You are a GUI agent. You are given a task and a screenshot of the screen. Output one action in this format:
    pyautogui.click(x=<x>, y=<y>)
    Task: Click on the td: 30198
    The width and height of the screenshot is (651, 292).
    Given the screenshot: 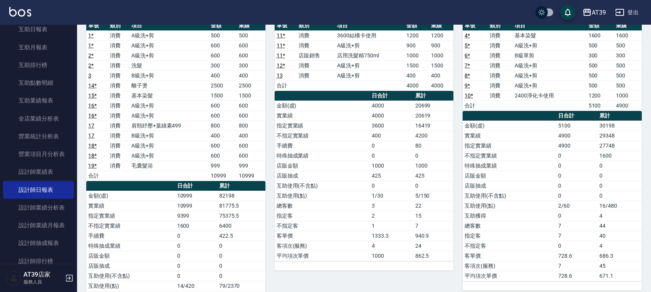 What is the action you would take?
    pyautogui.click(x=620, y=126)
    